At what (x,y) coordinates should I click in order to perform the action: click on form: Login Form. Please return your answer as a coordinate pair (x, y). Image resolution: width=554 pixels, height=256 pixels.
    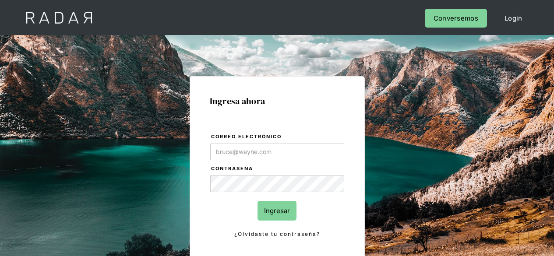
    Looking at the image, I should click on (277, 186).